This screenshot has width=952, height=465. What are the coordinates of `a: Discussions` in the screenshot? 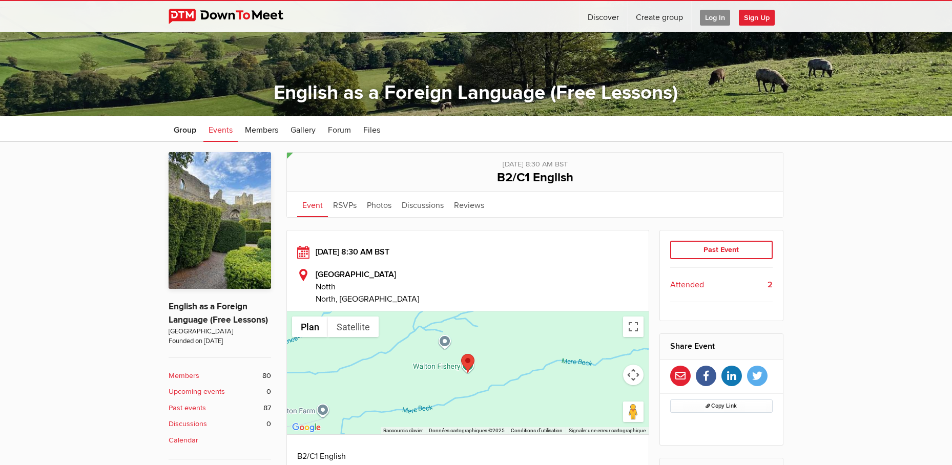 It's located at (423, 205).